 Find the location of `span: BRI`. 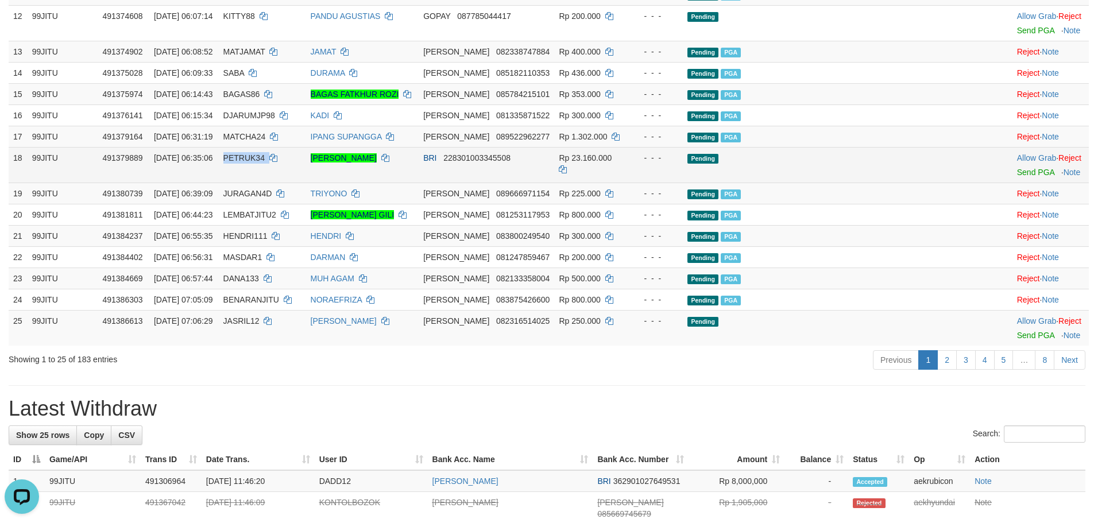

span: BRI is located at coordinates (429, 158).